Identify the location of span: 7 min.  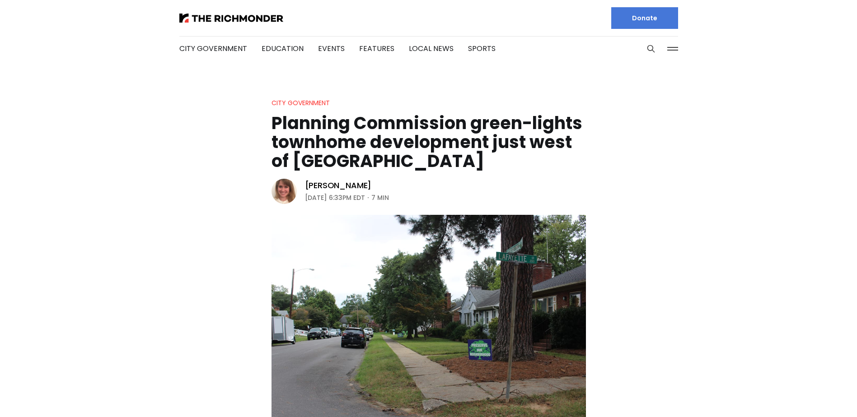
(380, 198).